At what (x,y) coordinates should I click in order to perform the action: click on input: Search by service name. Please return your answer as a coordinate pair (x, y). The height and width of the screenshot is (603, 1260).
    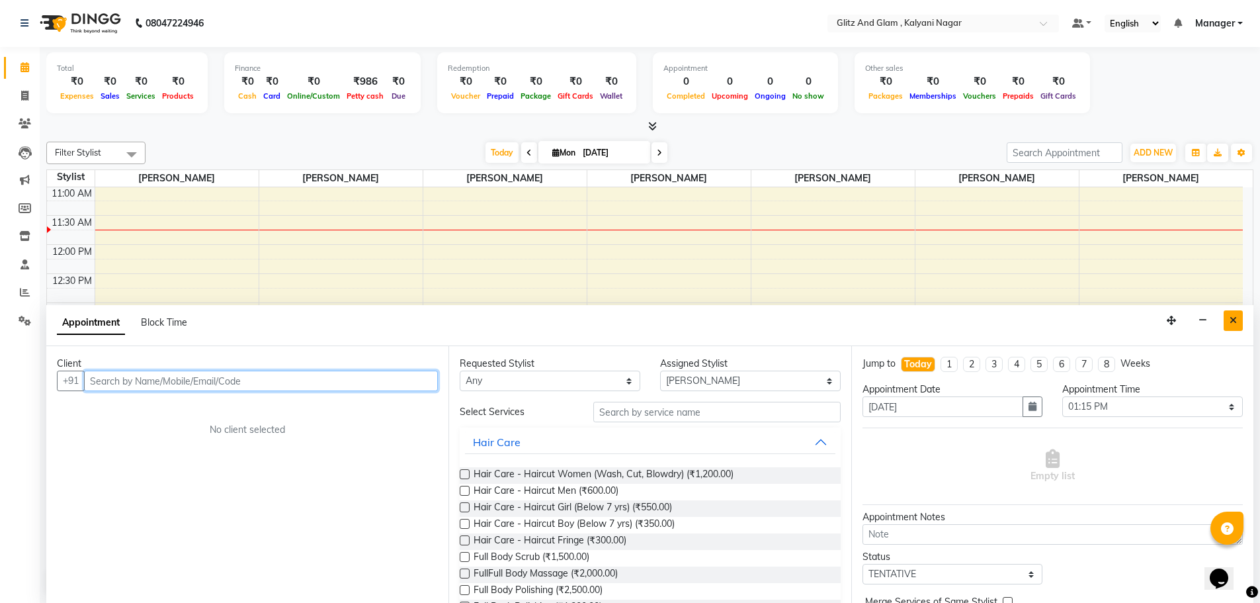
    Looking at the image, I should click on (717, 411).